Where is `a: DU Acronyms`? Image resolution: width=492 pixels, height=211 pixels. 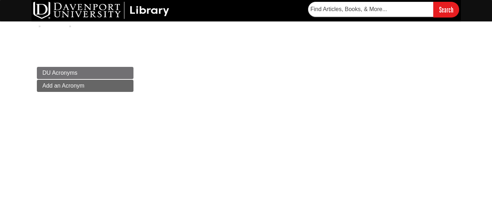
a: DU Acronyms is located at coordinates (85, 73).